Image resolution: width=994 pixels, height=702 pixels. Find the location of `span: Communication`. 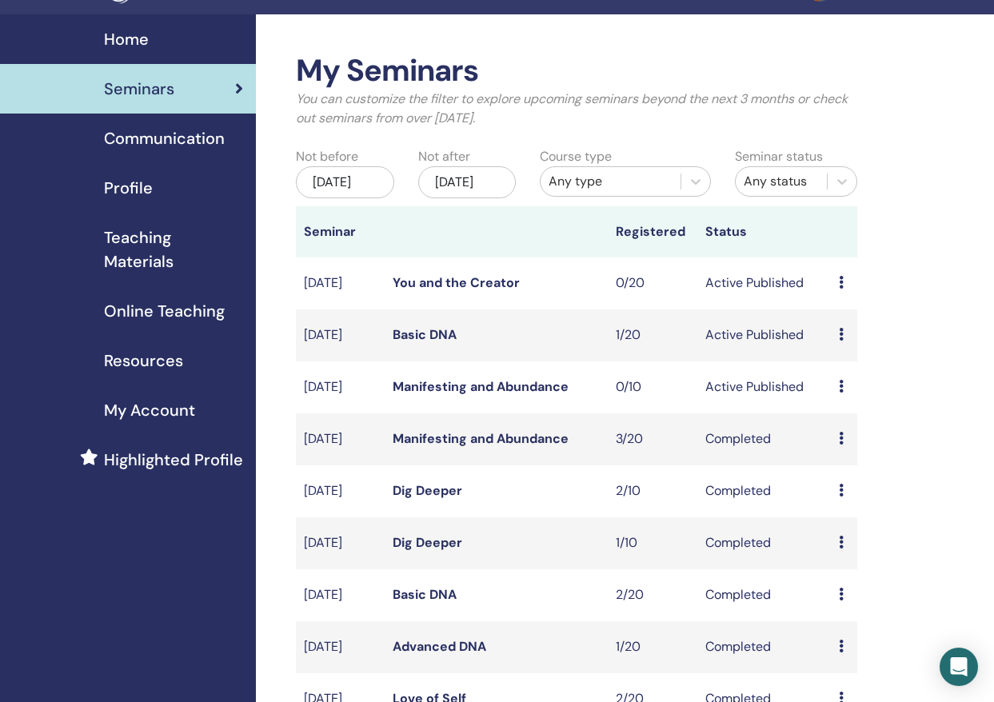

span: Communication is located at coordinates (164, 138).